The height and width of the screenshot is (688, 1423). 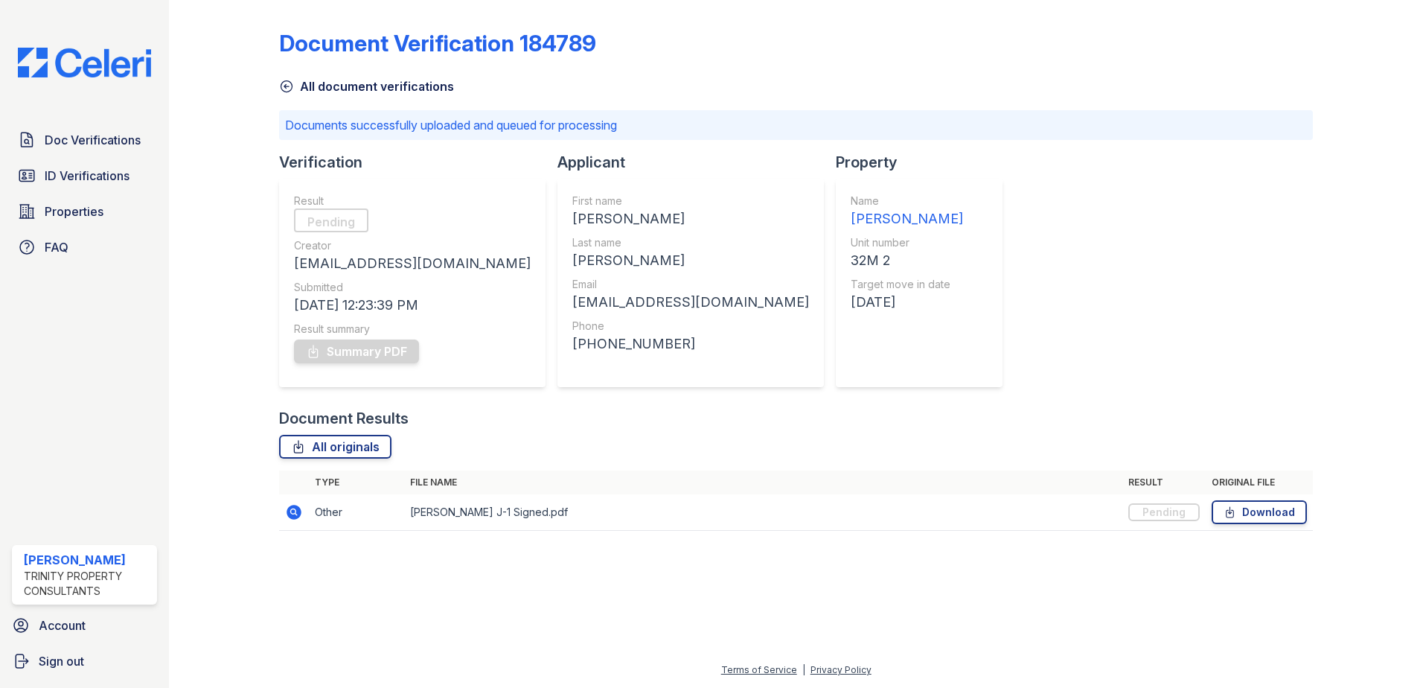 What do you see at coordinates (691, 326) in the screenshot?
I see `div: Phone` at bounding box center [691, 326].